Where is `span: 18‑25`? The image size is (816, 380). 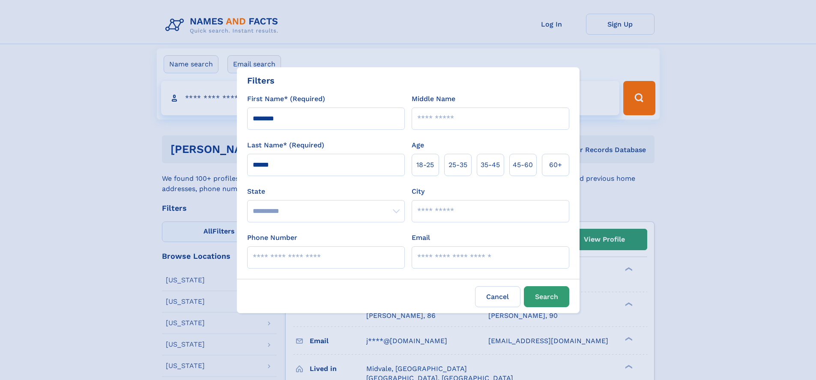
span: 18‑25 is located at coordinates (425, 165).